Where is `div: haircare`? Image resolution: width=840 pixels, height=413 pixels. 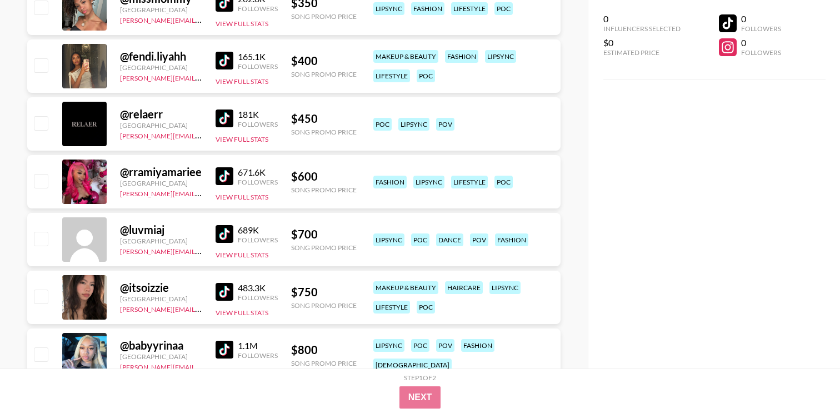
div: haircare is located at coordinates (464, 287).